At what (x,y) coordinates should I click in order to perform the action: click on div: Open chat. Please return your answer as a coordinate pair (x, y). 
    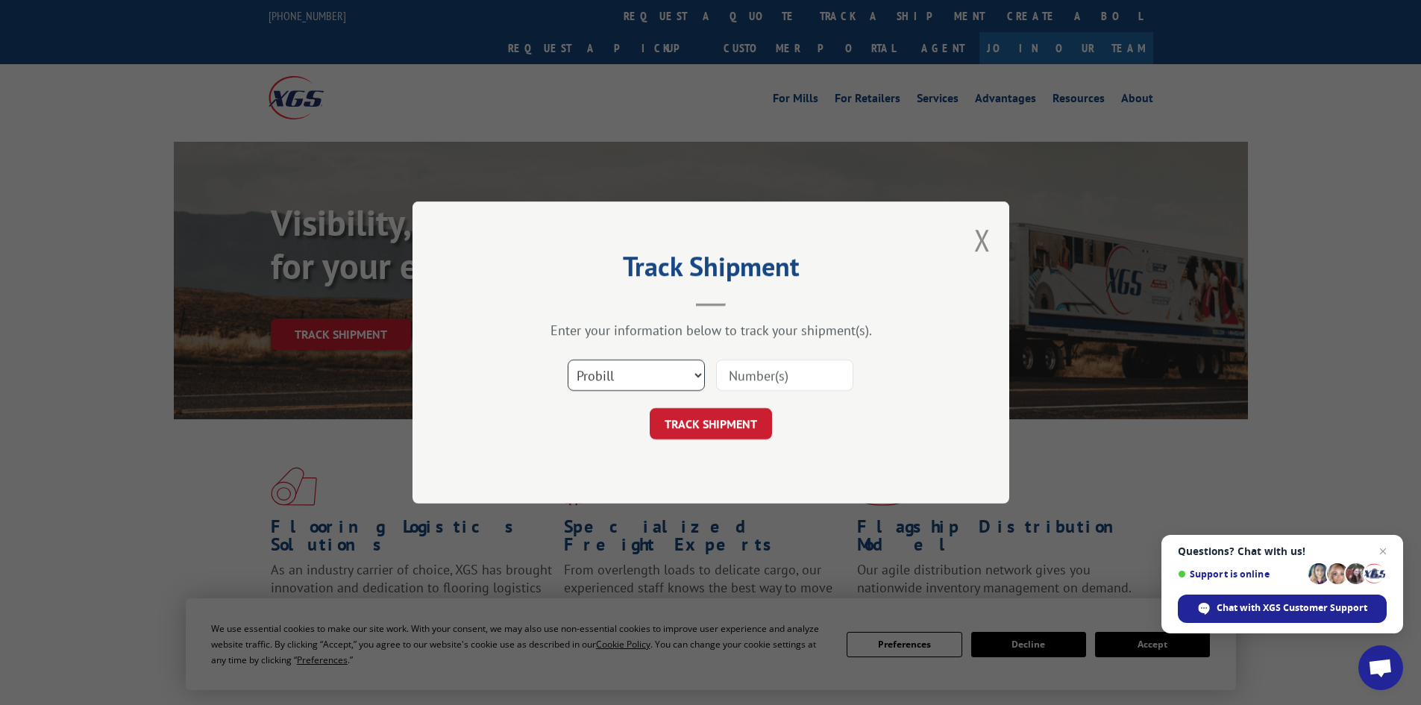
    Looking at the image, I should click on (1381, 668).